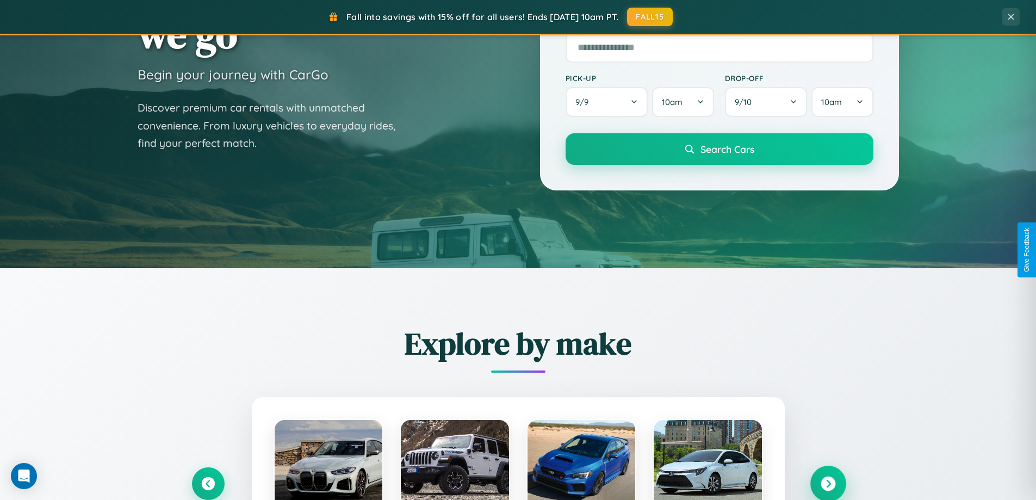  I want to click on button: FALL15, so click(650, 17).